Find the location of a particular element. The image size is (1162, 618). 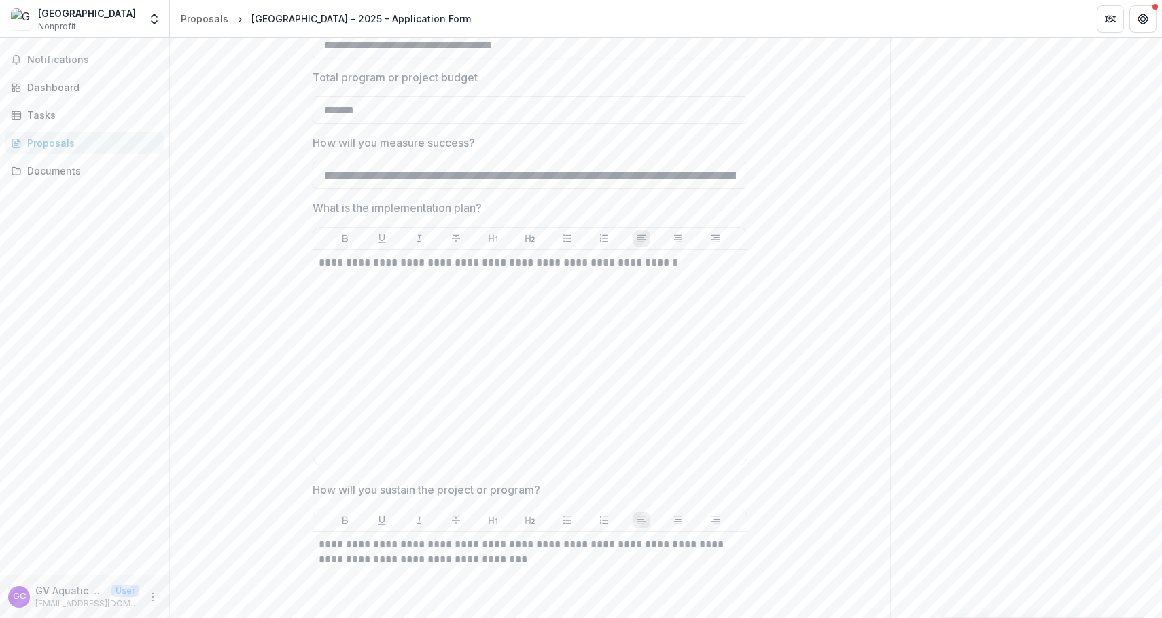

div: Documents is located at coordinates (90, 171).